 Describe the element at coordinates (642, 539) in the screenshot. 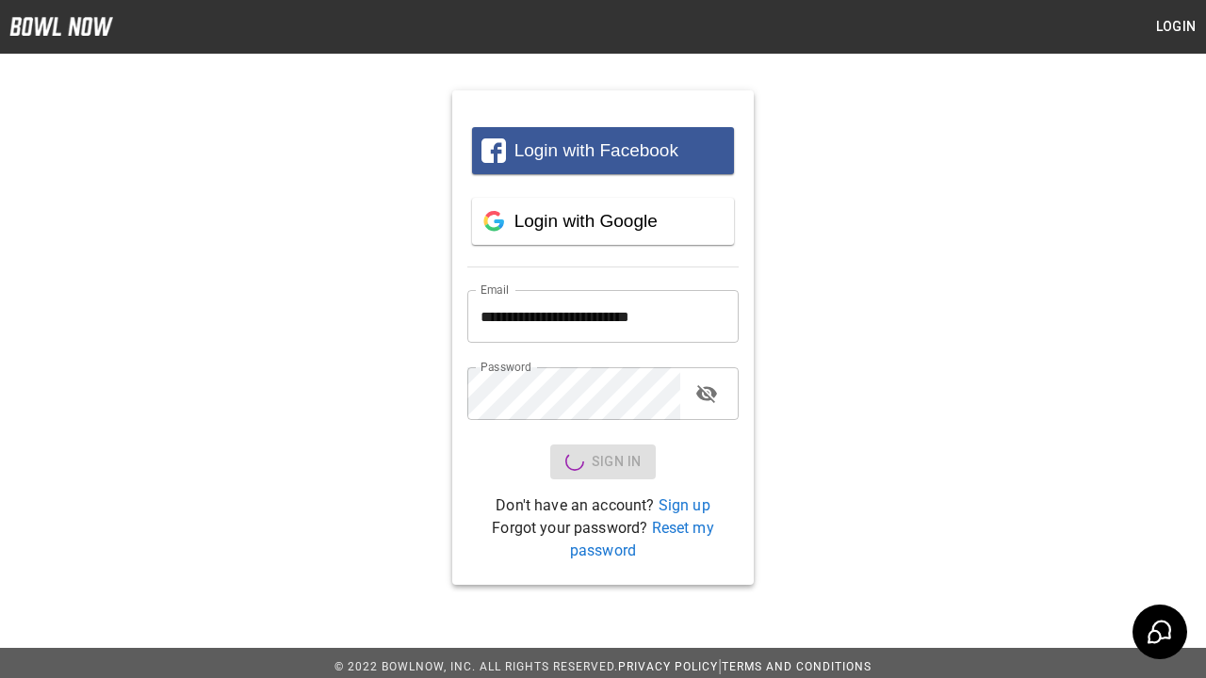

I see `a: Reset my password` at that location.